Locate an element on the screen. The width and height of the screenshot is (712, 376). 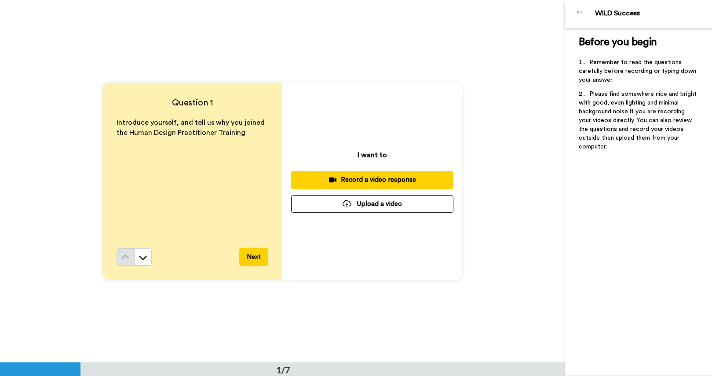
button: Next is located at coordinates (254, 257).